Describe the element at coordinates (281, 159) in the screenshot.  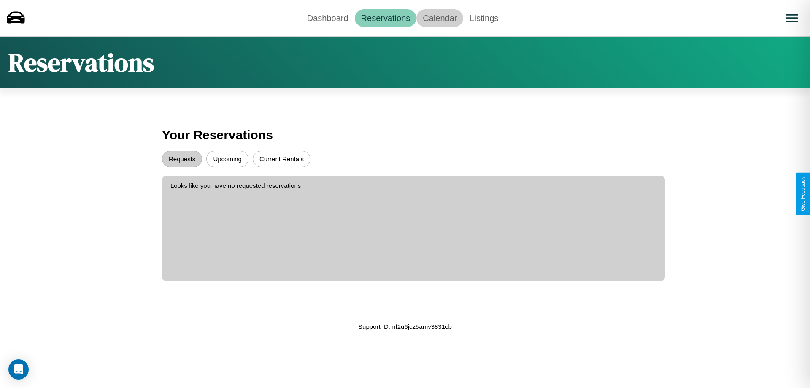
I see `button: Current Rentals` at that location.